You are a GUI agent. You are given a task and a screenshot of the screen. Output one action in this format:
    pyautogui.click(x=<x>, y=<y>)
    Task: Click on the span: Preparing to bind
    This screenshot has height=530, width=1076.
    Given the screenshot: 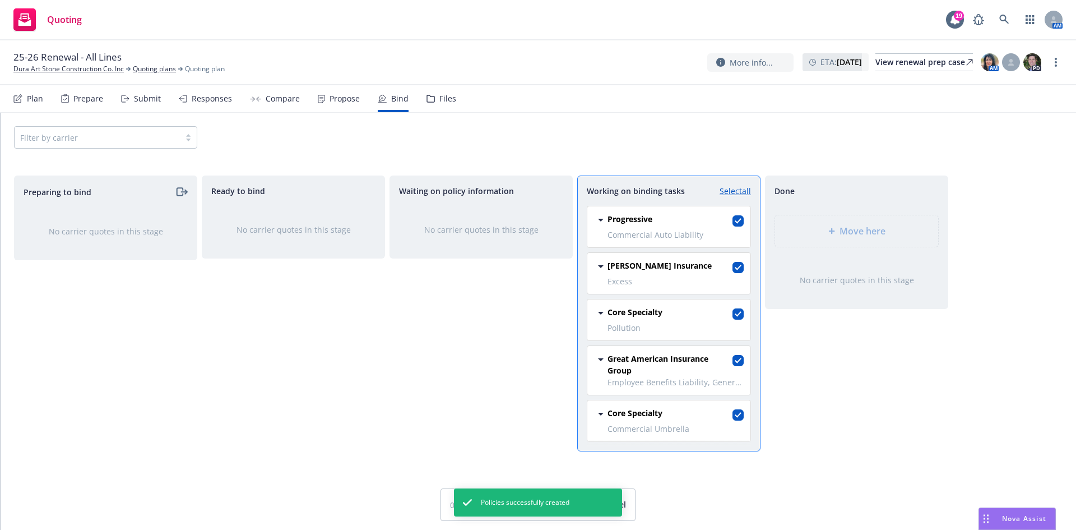 What is the action you would take?
    pyautogui.click(x=57, y=192)
    